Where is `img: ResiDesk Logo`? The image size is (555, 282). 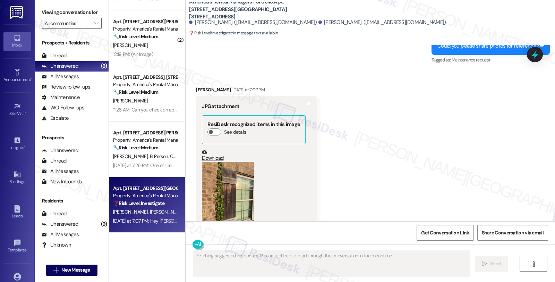
img: ResiDesk Logo is located at coordinates (17, 12).